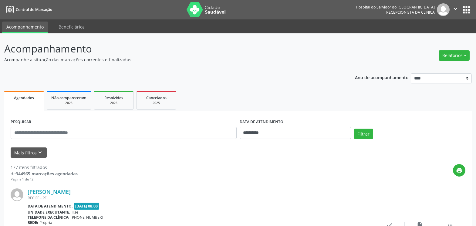 The image size is (476, 226). What do you see at coordinates (44, 173) in the screenshot?
I see `div: de` at bounding box center [44, 173].